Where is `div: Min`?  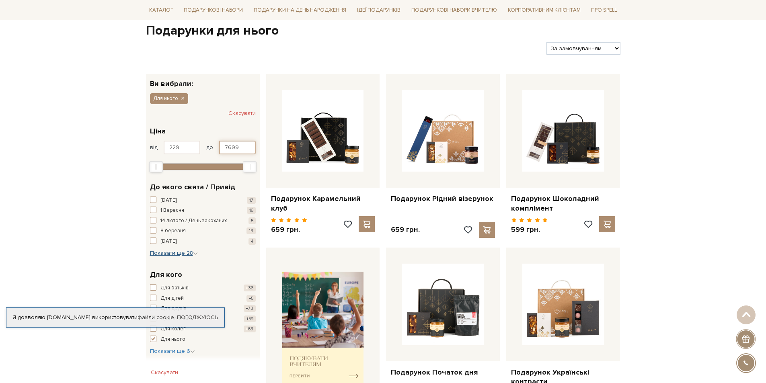 div: Min is located at coordinates (156, 167).